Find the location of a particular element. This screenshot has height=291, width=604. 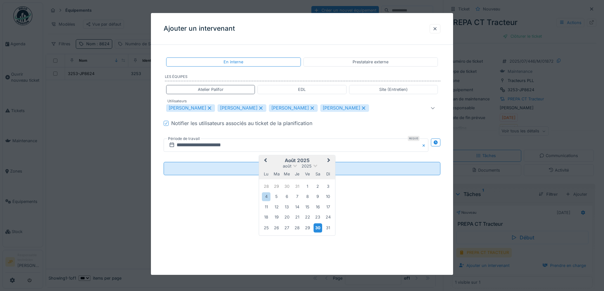

div: mercredi is located at coordinates (286, 174).